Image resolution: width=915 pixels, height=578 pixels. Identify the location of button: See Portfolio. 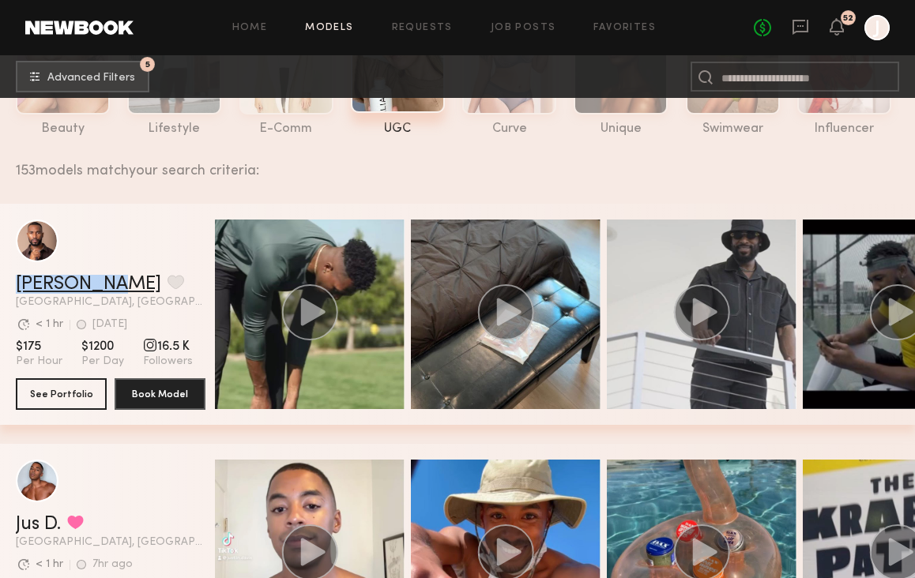
(61, 394).